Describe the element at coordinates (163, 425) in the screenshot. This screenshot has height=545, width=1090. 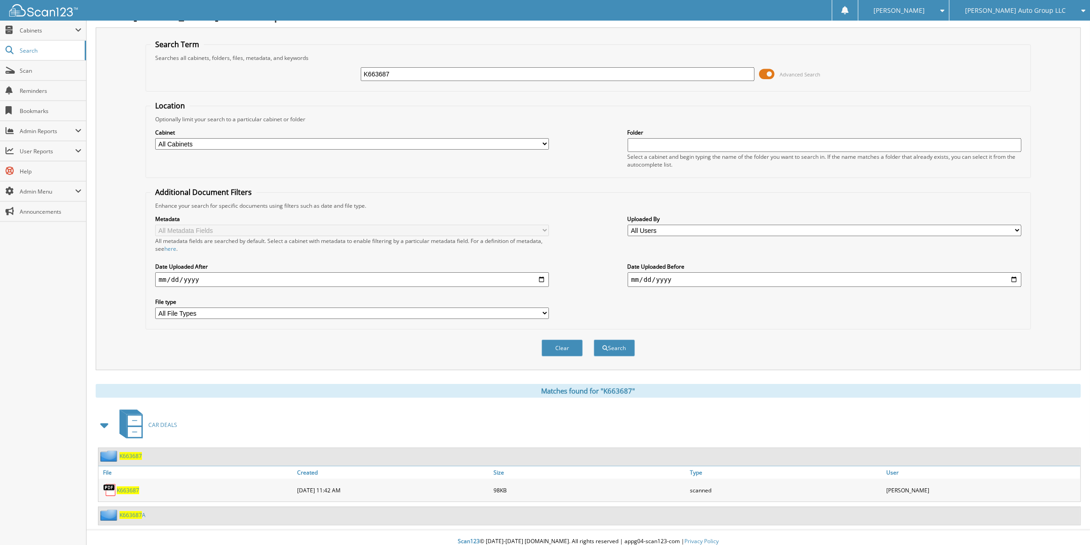
I see `span: CAR DEALS` at that location.